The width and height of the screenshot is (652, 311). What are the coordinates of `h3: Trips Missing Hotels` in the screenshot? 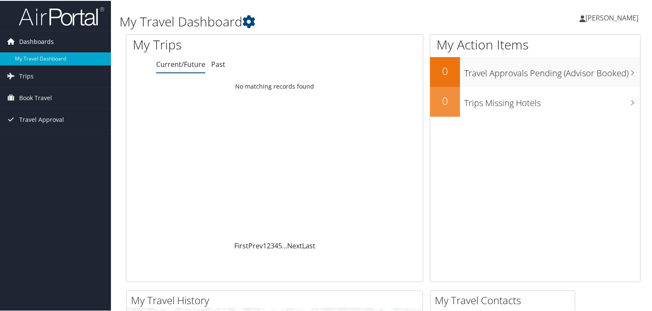 It's located at (552, 100).